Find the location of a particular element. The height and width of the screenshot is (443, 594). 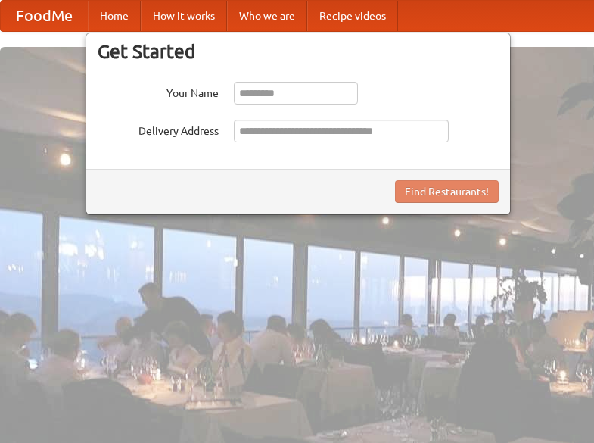

label: Your Name is located at coordinates (158, 91).